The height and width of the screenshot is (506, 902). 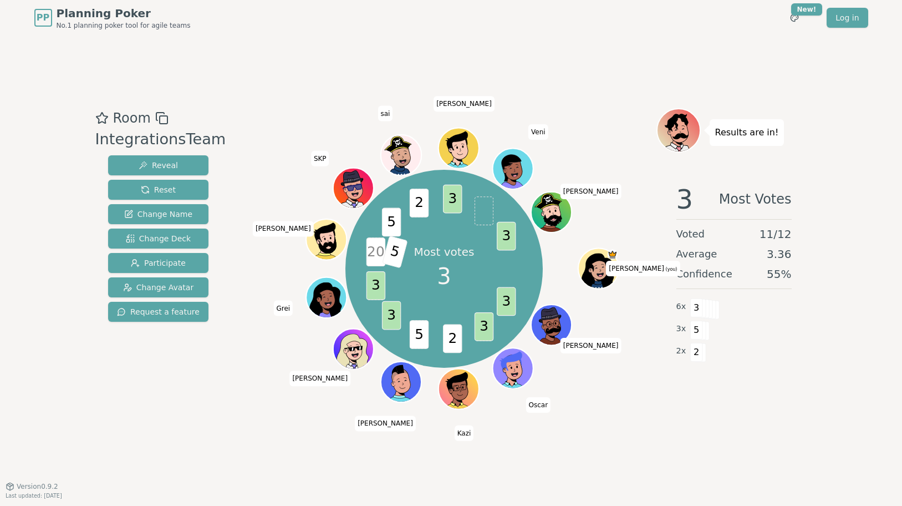 What do you see at coordinates (847, 18) in the screenshot?
I see `a: Log in` at bounding box center [847, 18].